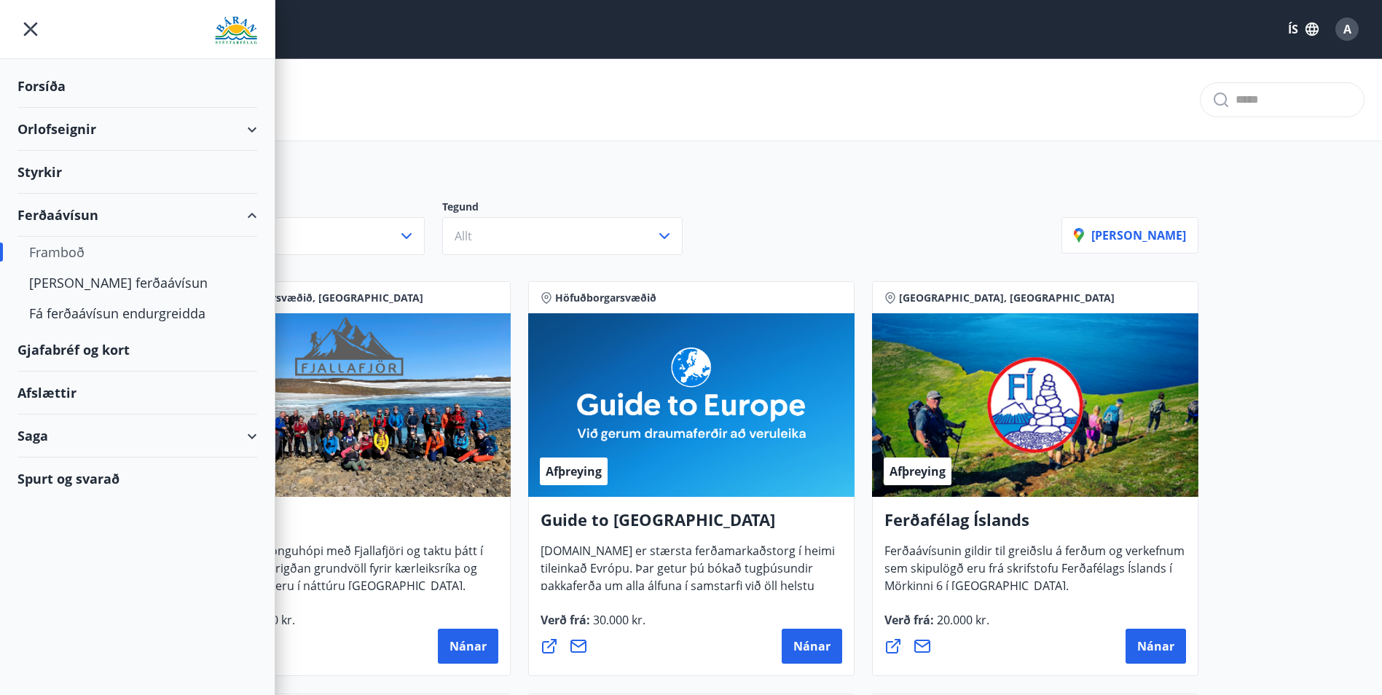  What do you see at coordinates (339, 574) in the screenshot?
I see `span: Vertu með í gönguhópi með Fjallafjöri og taktu þátt í að skapa heilbrigðan grundvöll fyrir kærlei...` at bounding box center [339, 574].